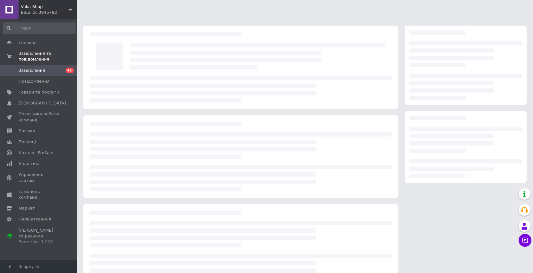  What do you see at coordinates (525, 240) in the screenshot?
I see `button: Чат з покупцем` at bounding box center [525, 240].